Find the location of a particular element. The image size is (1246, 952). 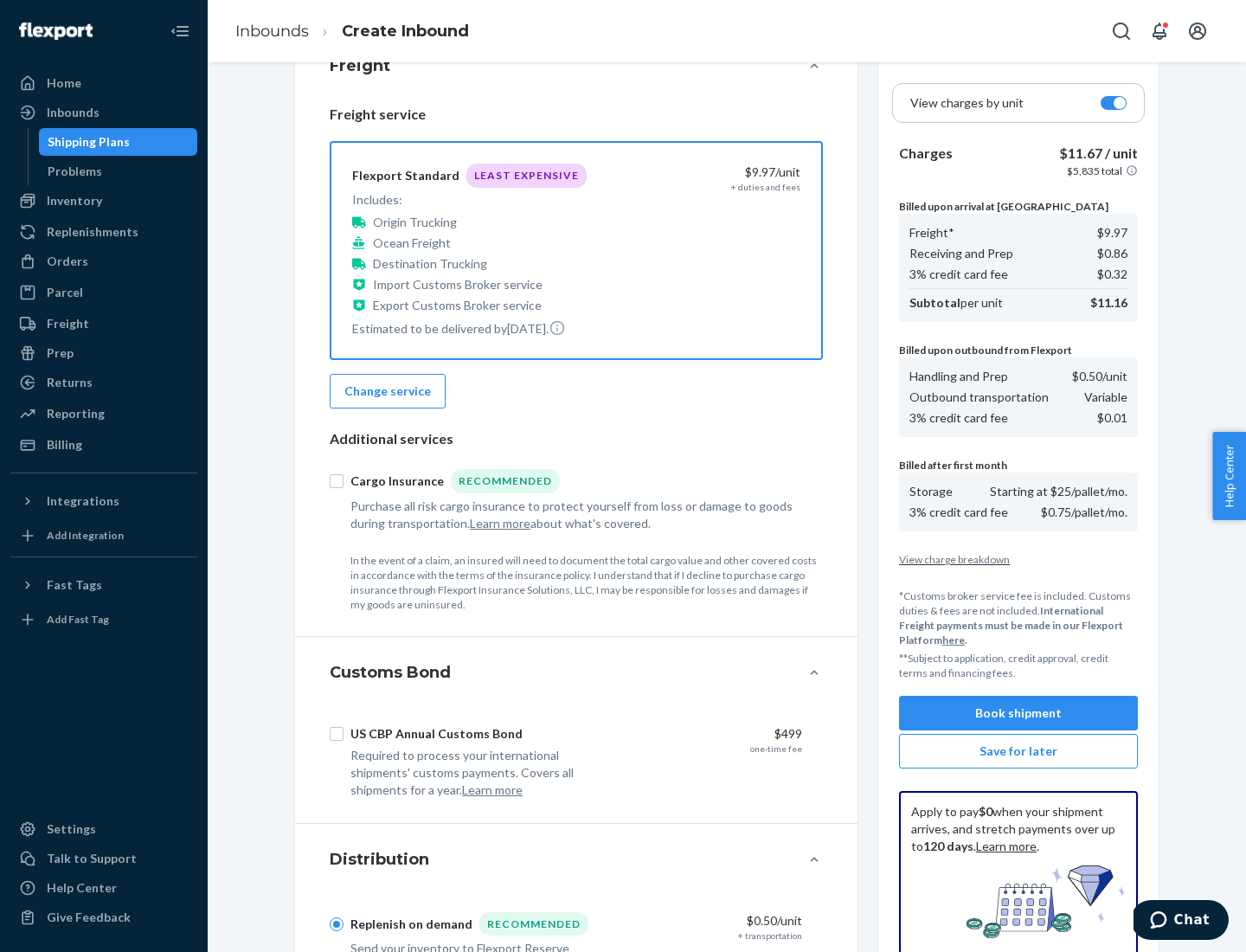

div: Billing is located at coordinates (64, 445).